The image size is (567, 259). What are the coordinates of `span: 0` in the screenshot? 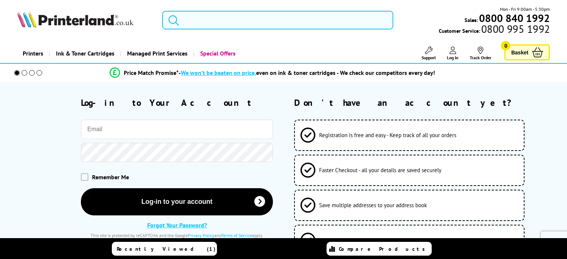 It's located at (506, 46).